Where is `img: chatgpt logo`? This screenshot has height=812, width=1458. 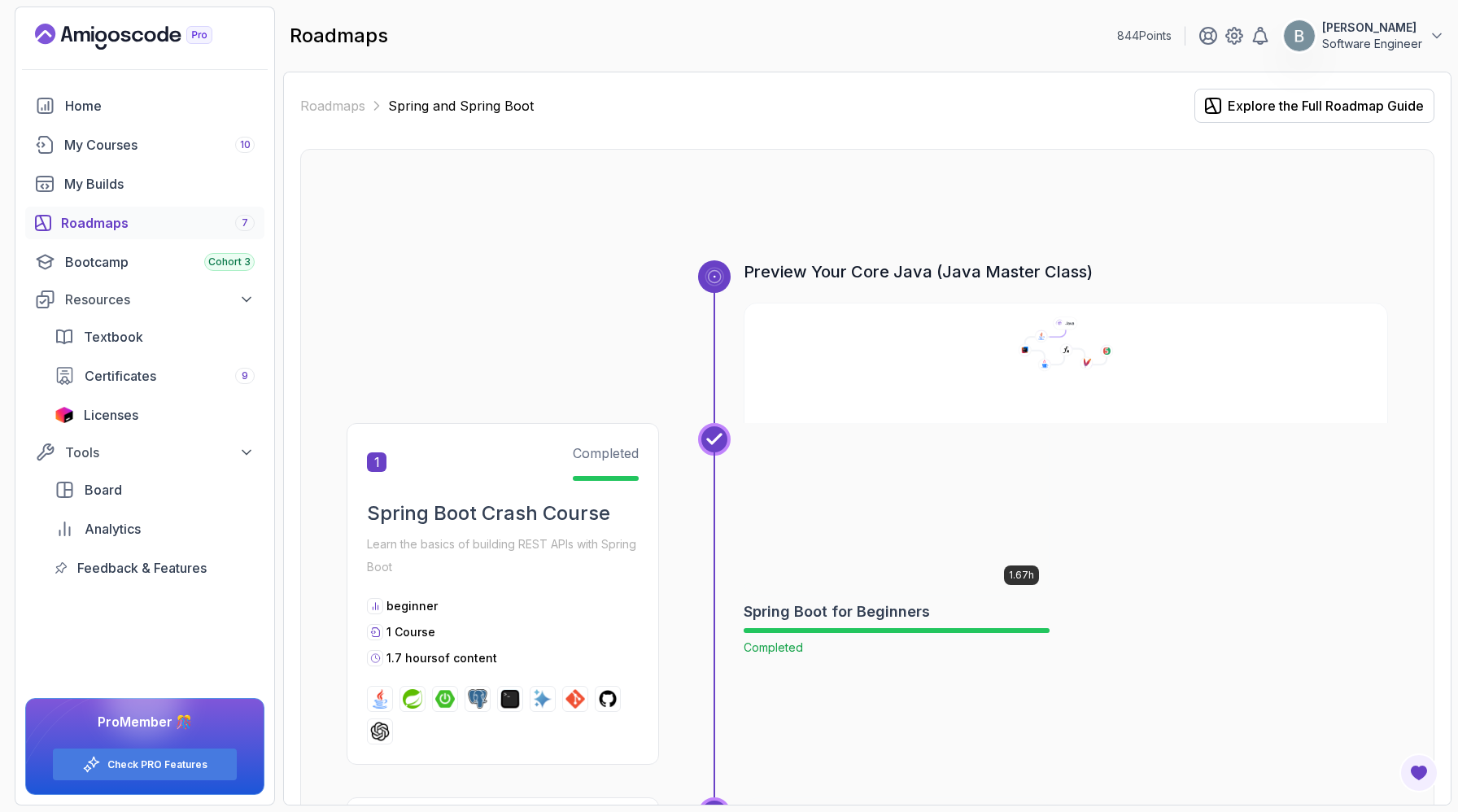 img: chatgpt logo is located at coordinates (380, 731).